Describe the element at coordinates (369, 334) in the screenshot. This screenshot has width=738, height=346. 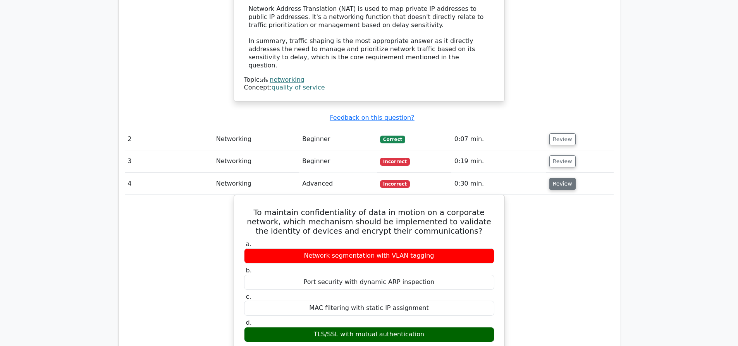
I see `div: TLS/SSL with mutual authentication` at that location.